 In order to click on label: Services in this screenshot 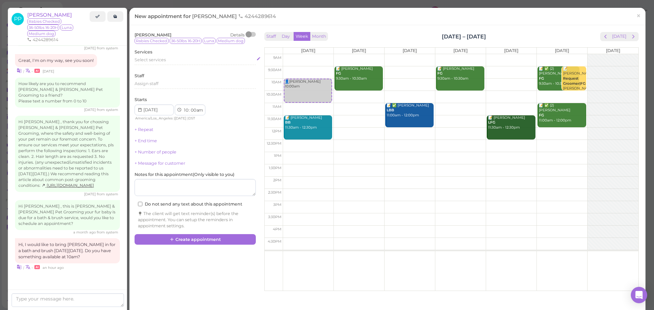, I will do `click(143, 52)`.